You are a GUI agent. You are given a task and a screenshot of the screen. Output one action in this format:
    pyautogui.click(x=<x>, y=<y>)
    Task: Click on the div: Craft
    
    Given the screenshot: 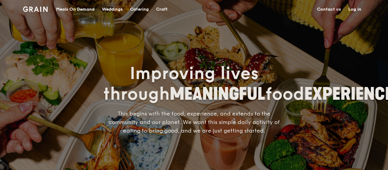 What is the action you would take?
    pyautogui.click(x=162, y=9)
    